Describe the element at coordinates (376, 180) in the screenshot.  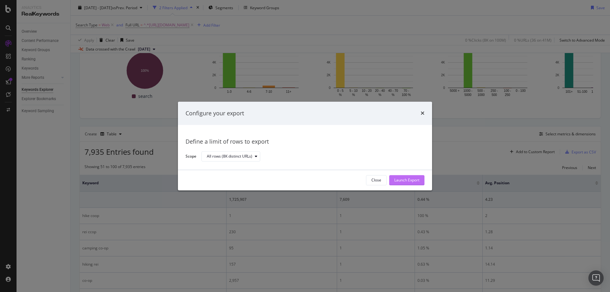
I see `div: Close` at that location.